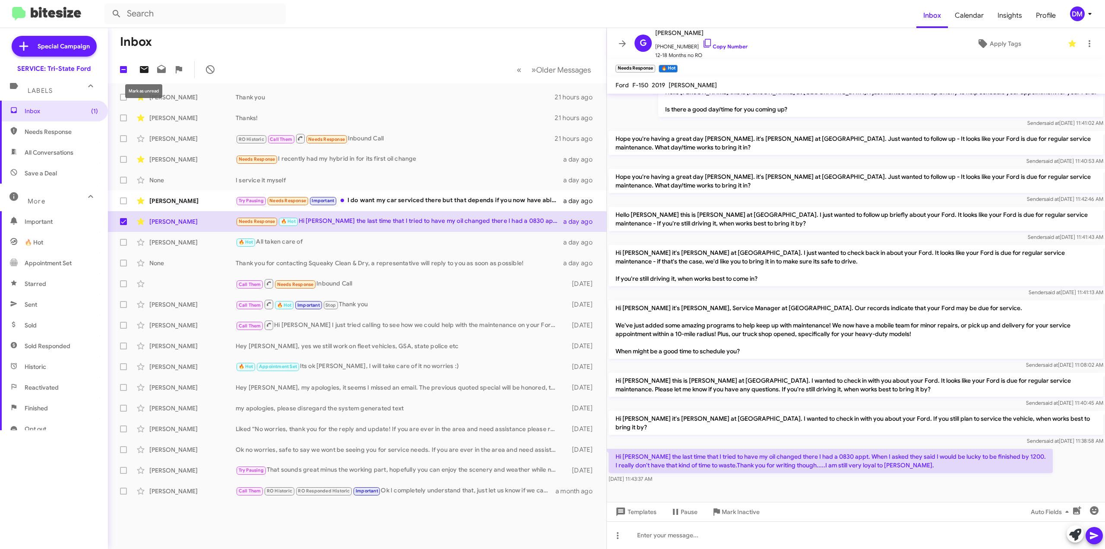  I want to click on span: Reactivated, so click(41, 387).